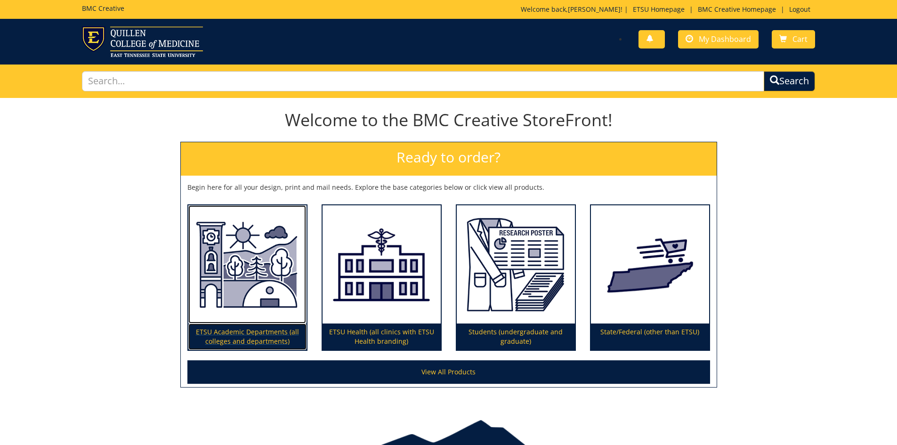 The image size is (897, 445). I want to click on p: ETSU Academic Departments (all colleges and departments), so click(247, 337).